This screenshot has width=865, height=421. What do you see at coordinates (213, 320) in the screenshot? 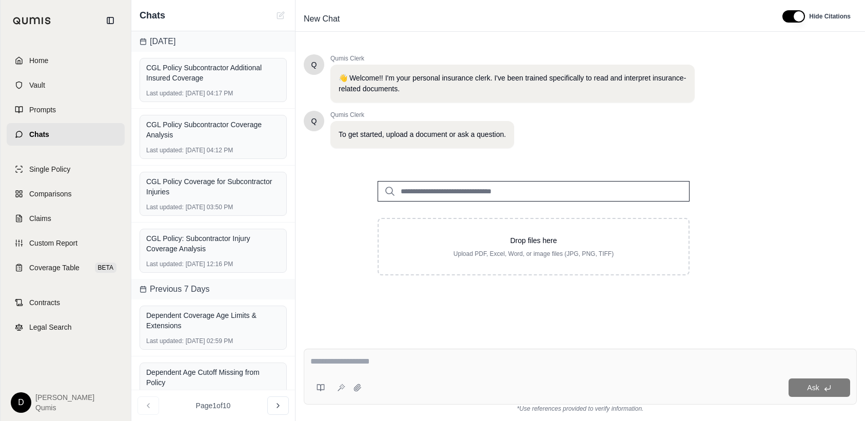
I see `div: Dependent Coverage Age Limits & Extensions` at bounding box center [213, 320].